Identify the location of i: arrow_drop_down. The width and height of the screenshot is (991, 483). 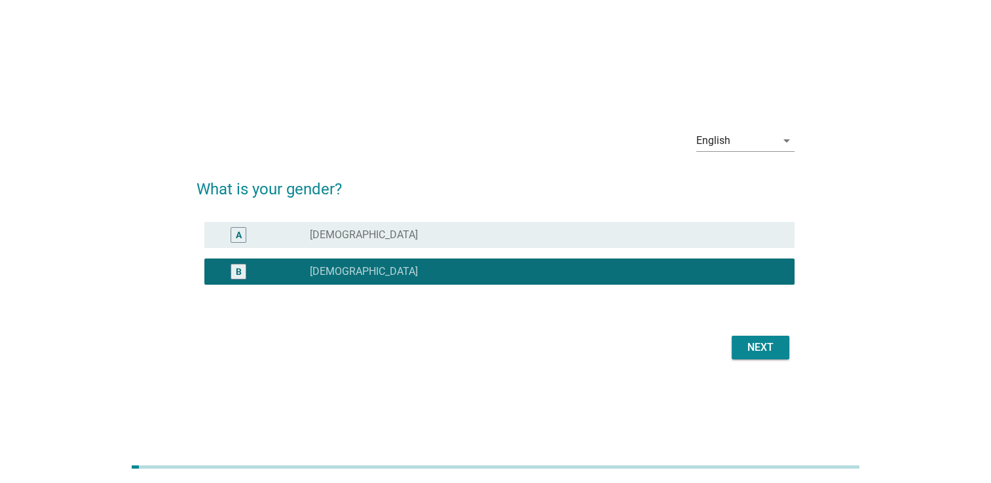
(786, 141).